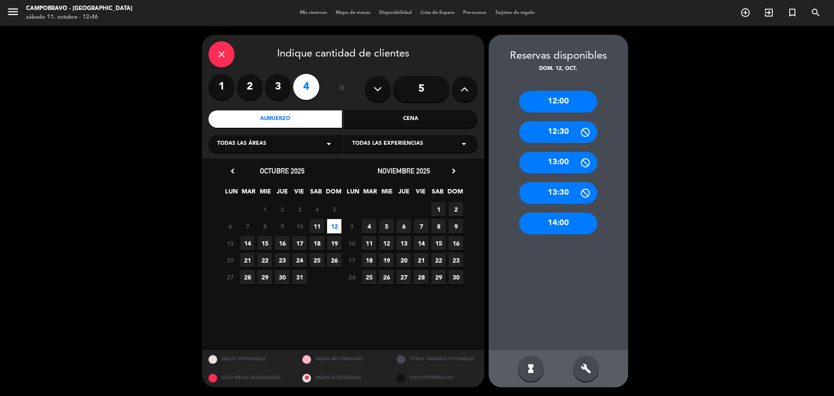  I want to click on span: MAR, so click(370, 193).